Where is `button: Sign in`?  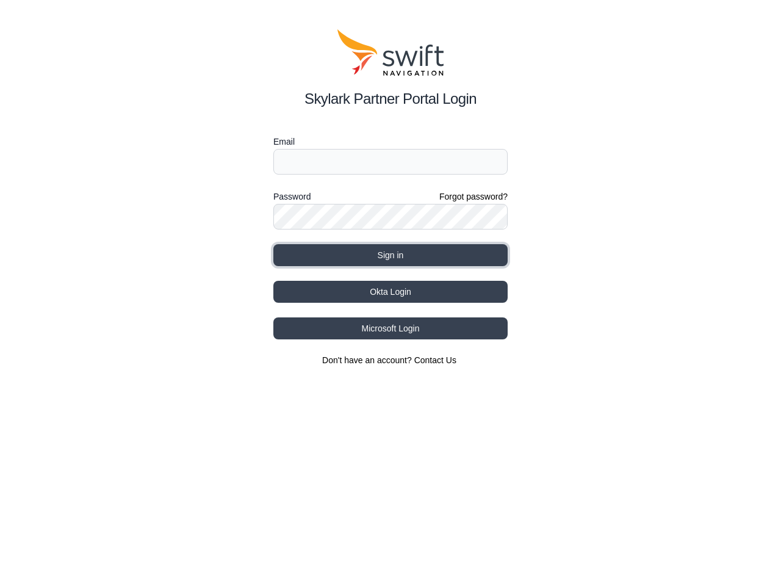
button: Sign in is located at coordinates (391, 255).